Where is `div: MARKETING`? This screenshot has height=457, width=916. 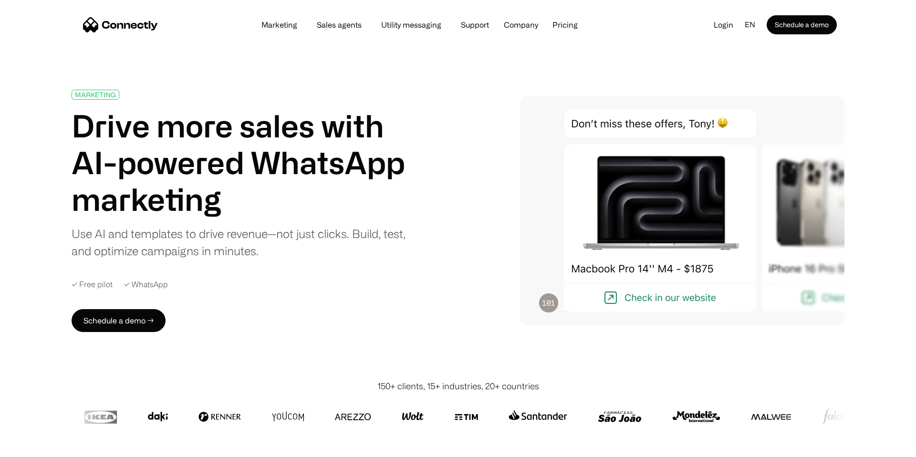 div: MARKETING is located at coordinates (95, 94).